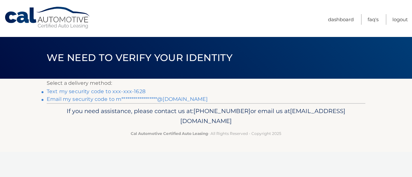 The width and height of the screenshot is (412, 177). Describe the element at coordinates (341, 19) in the screenshot. I see `a: Dashboard` at that location.